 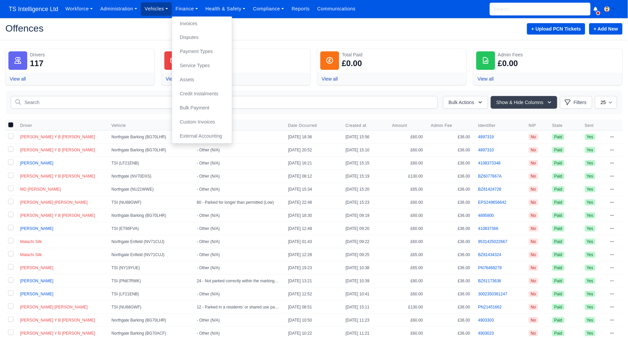 What do you see at coordinates (402, 126) in the screenshot?
I see `button: Amount` at bounding box center [402, 126].